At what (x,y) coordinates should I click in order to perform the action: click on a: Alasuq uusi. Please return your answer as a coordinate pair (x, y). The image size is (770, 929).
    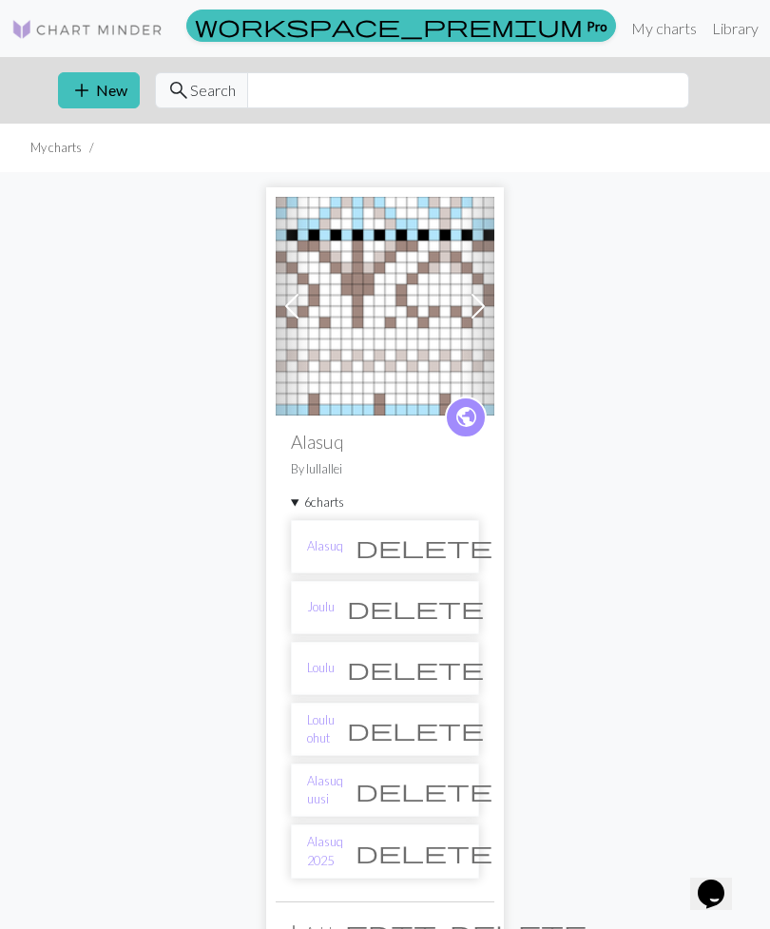
    Looking at the image, I should click on (325, 790).